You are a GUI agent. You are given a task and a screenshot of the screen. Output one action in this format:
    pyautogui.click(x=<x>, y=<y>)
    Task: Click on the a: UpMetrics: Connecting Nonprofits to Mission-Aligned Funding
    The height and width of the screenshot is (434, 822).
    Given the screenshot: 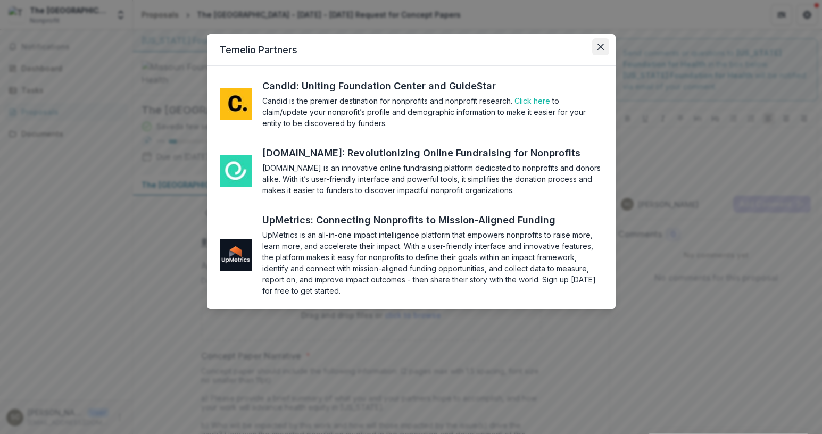 What is the action you would take?
    pyautogui.click(x=419, y=220)
    